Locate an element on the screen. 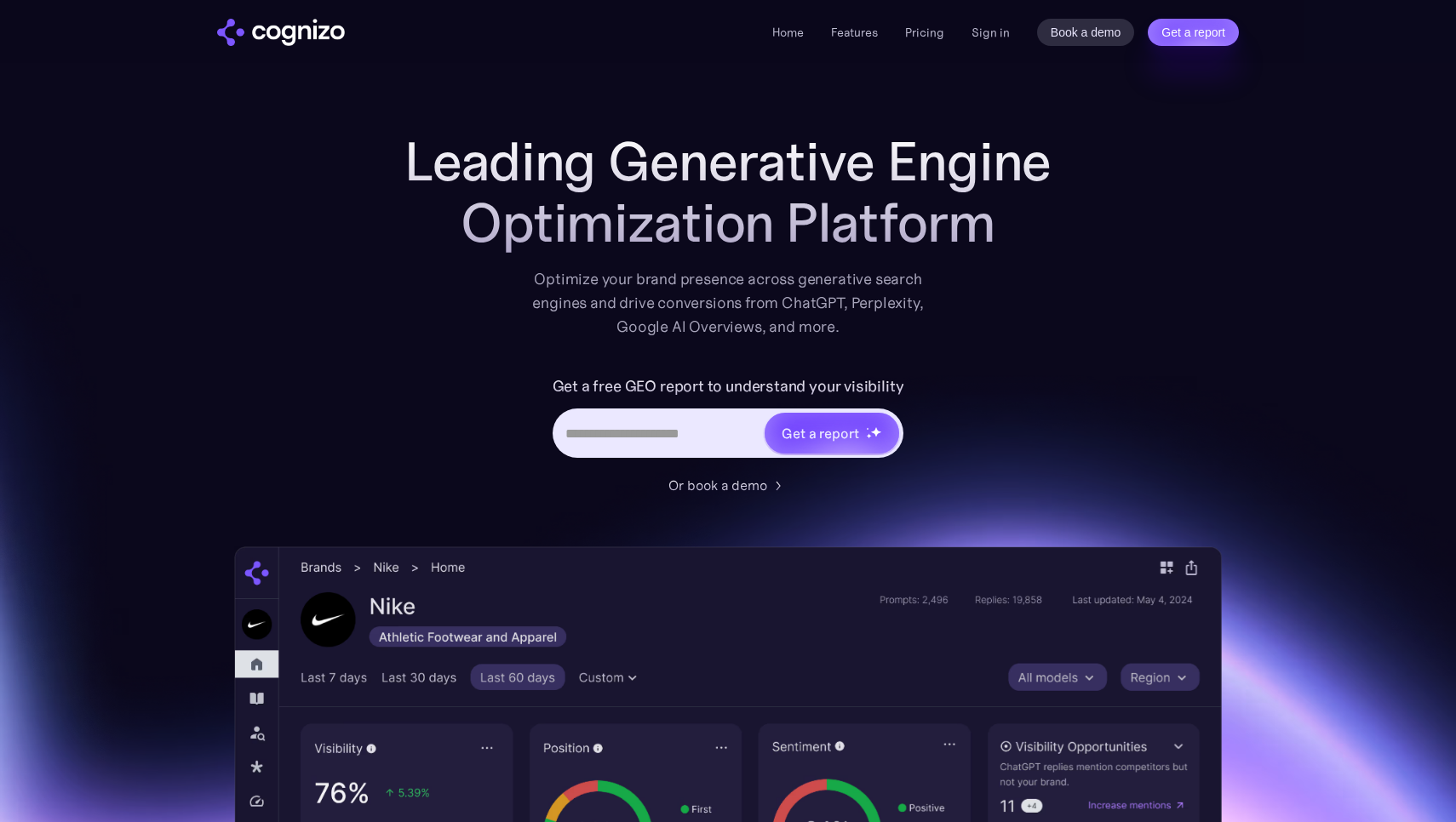  a: Pricing is located at coordinates (925, 32).